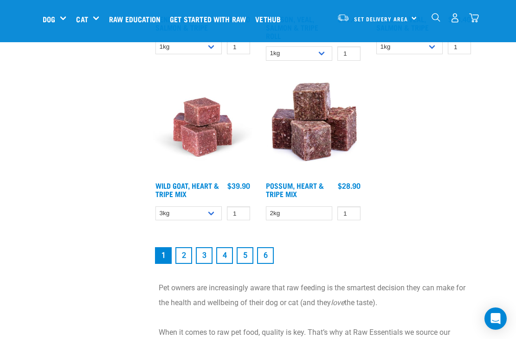 This screenshot has height=339, width=516. What do you see at coordinates (82, 19) in the screenshot?
I see `a: Cat` at bounding box center [82, 19].